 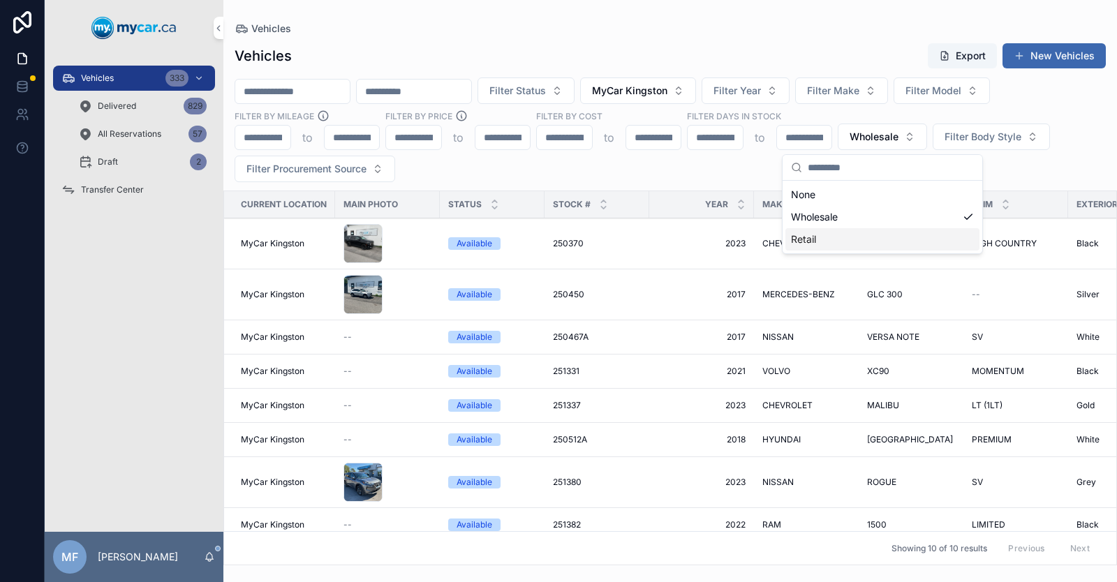 I want to click on a: Vehicles333, so click(x=134, y=78).